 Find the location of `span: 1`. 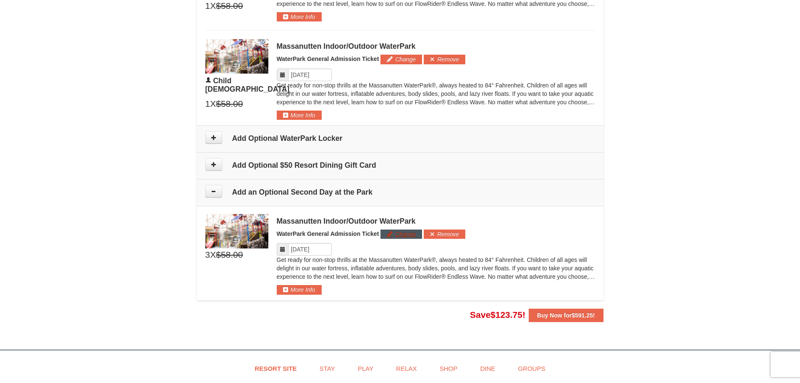

span: 1 is located at coordinates (208, 104).